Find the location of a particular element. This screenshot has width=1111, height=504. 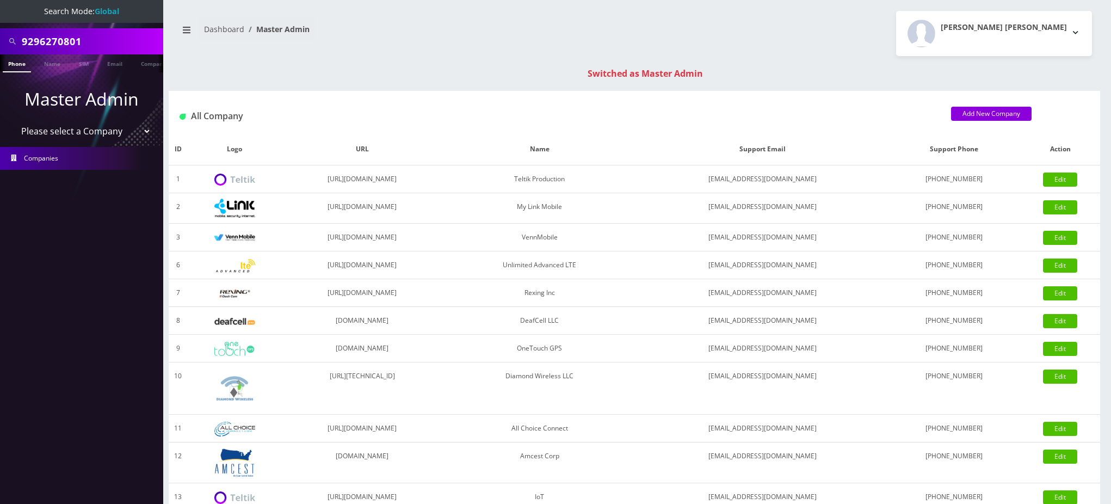

img: All Choice Connect is located at coordinates (234, 429).